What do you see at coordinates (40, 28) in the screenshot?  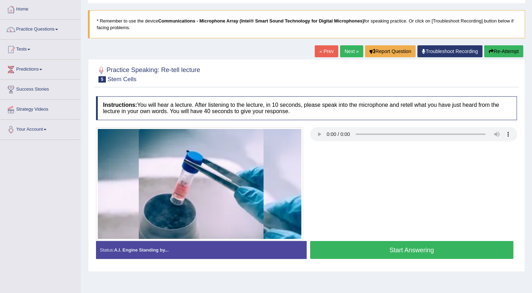 I see `a: Practice Questions` at bounding box center [40, 28].